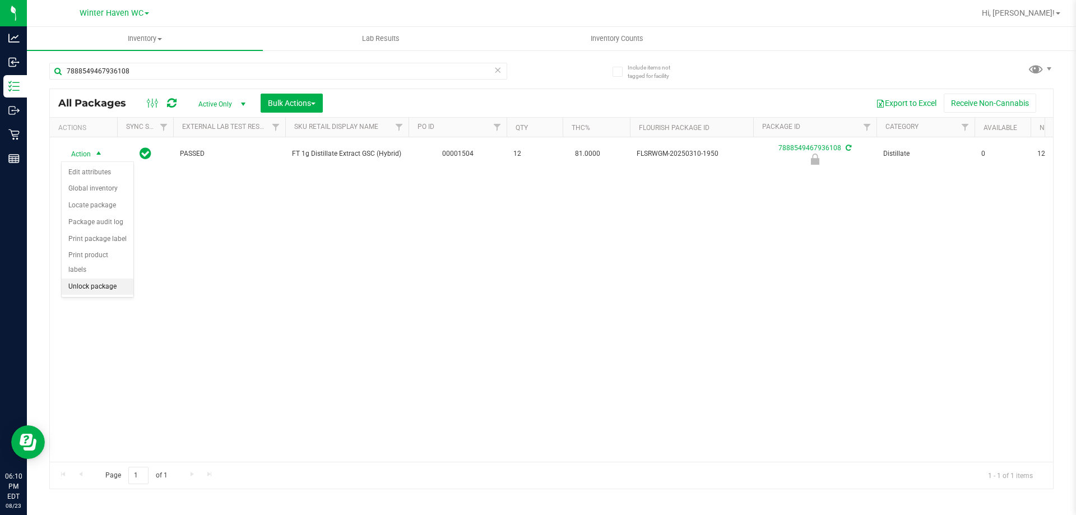  I want to click on span: Inventory Counts, so click(617, 39).